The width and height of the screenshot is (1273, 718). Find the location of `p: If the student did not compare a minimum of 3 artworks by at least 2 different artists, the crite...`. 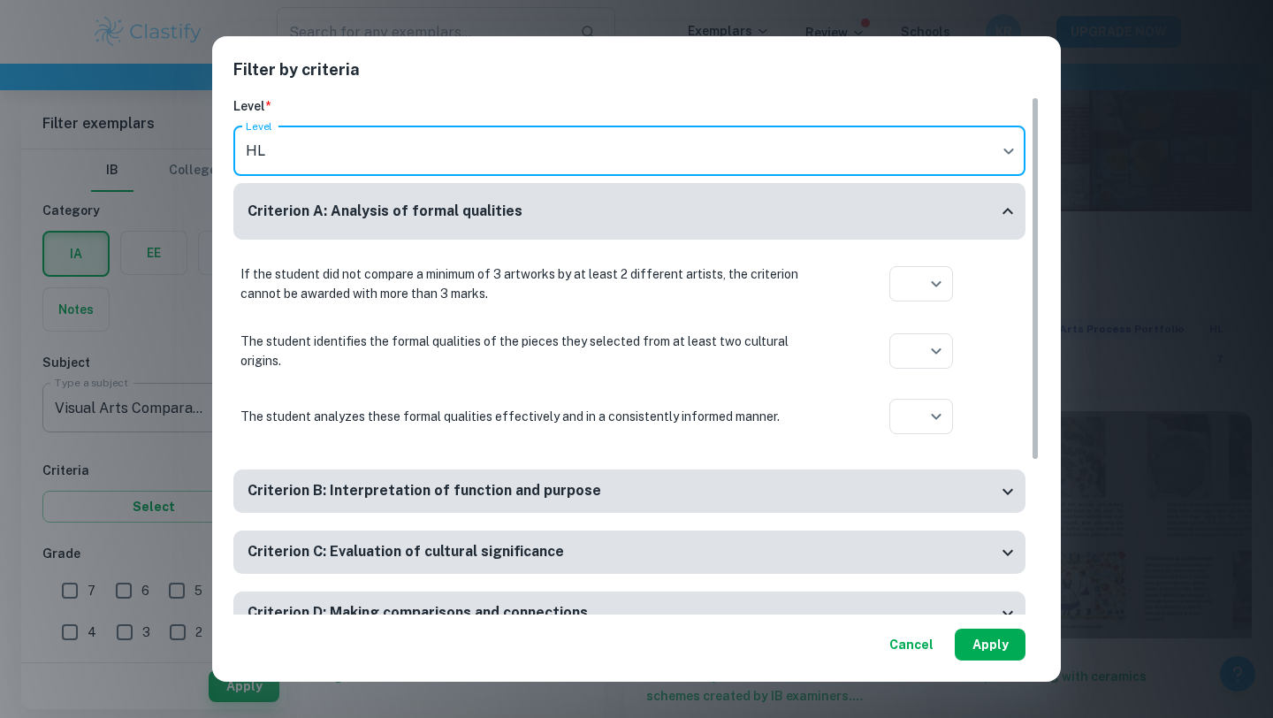

p: If the student did not compare a minimum of 3 artworks by at least 2 different artists, the crite... is located at coordinates (532, 284).